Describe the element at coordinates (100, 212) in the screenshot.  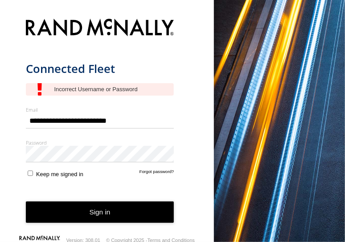
I see `button: Sign in` at that location.